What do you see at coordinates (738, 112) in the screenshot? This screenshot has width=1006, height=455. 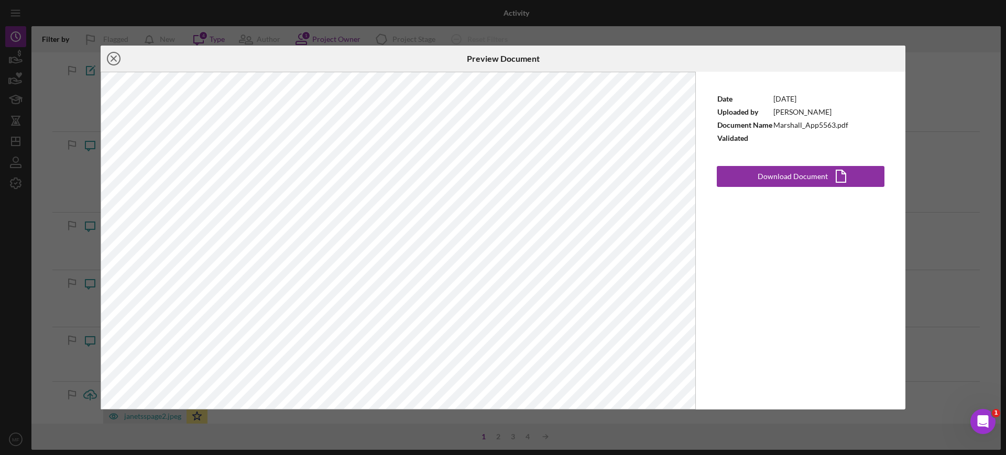 I see `b: Uploaded by` at bounding box center [738, 112].